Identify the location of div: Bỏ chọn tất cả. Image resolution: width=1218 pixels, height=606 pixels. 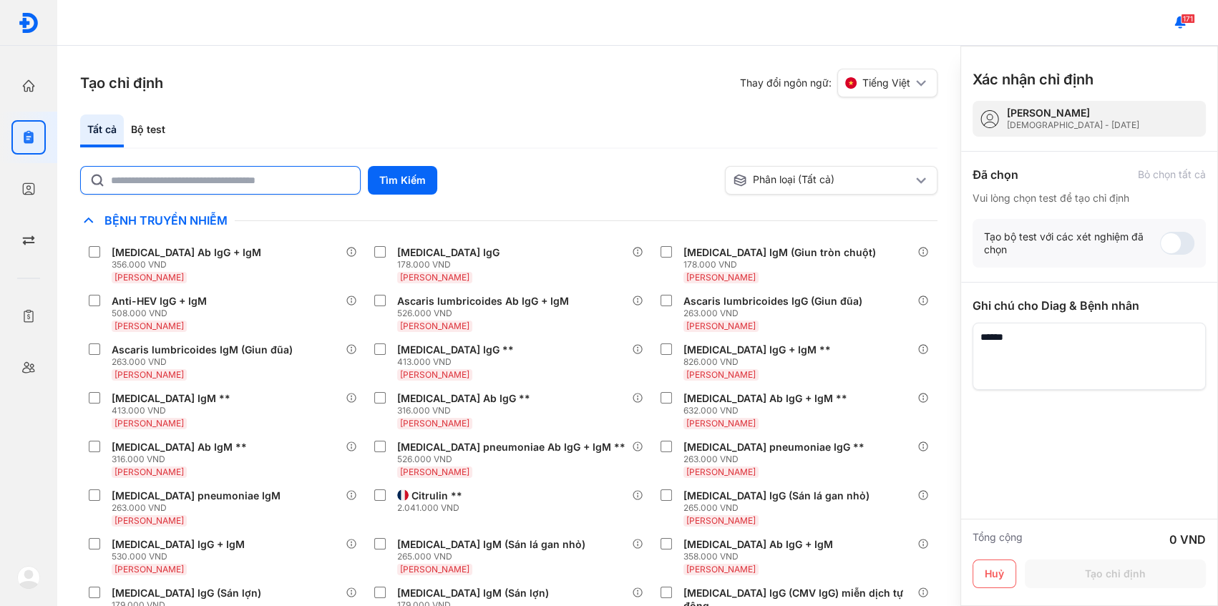
(1171, 175).